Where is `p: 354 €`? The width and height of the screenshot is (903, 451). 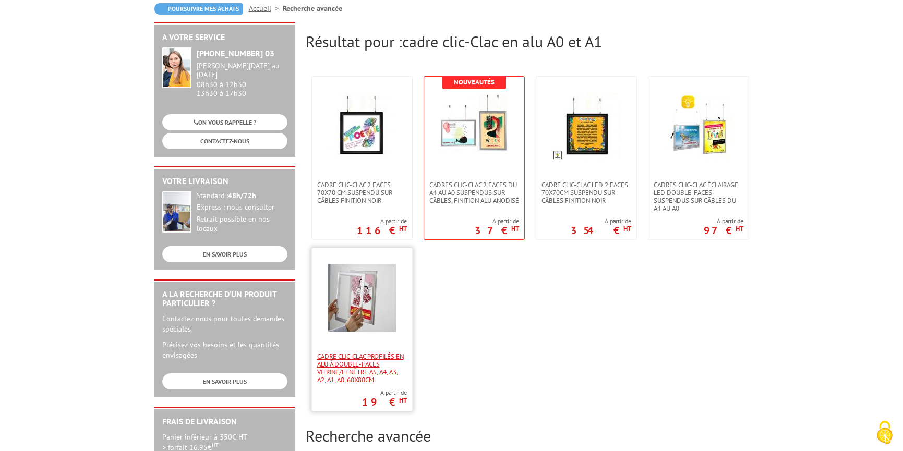 p: 354 € is located at coordinates (601, 231).